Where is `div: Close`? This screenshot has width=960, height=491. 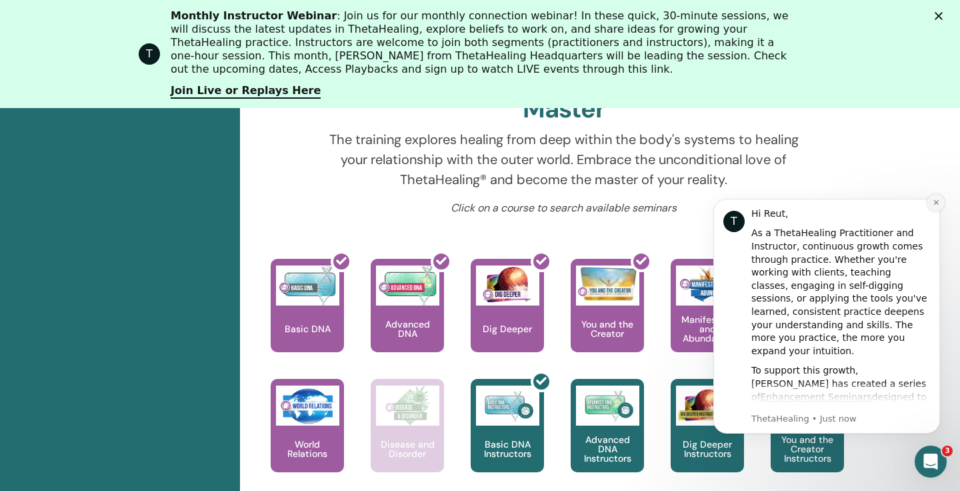 div: Close is located at coordinates (941, 16).